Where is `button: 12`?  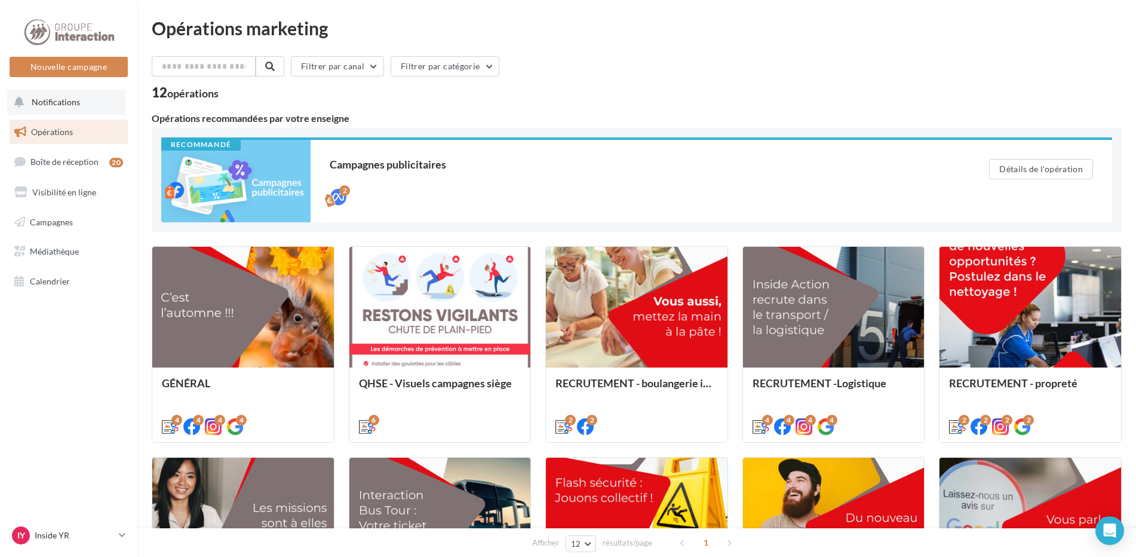
button: 12 is located at coordinates (581, 544).